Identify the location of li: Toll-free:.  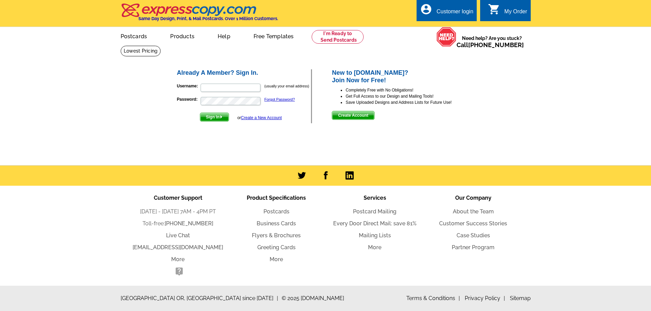
(178, 224).